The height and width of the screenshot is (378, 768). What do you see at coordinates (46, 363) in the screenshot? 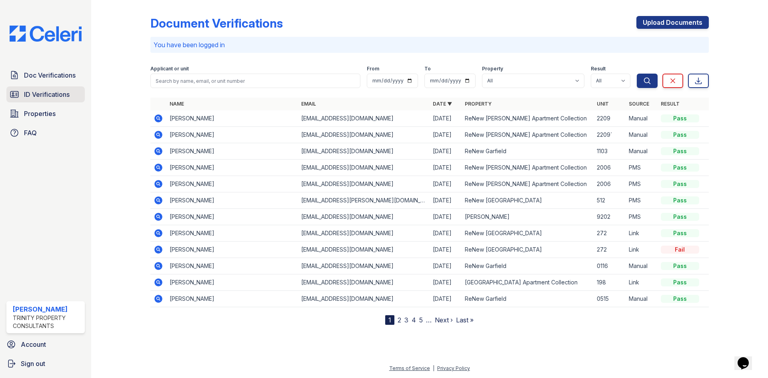
I see `button: Sign out` at bounding box center [46, 363].